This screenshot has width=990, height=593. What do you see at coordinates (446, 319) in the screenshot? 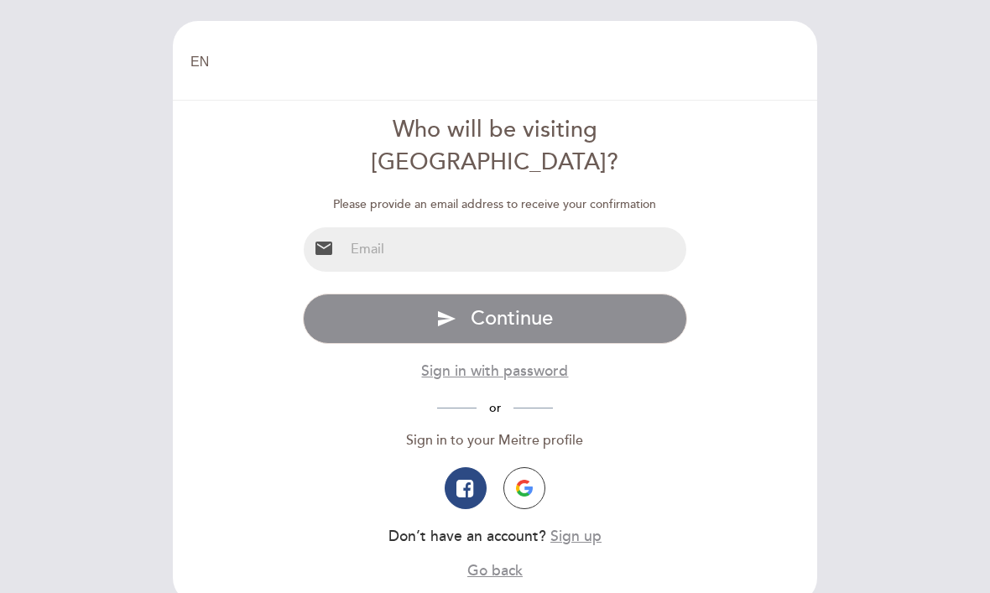
I see `i: send` at bounding box center [446, 319].